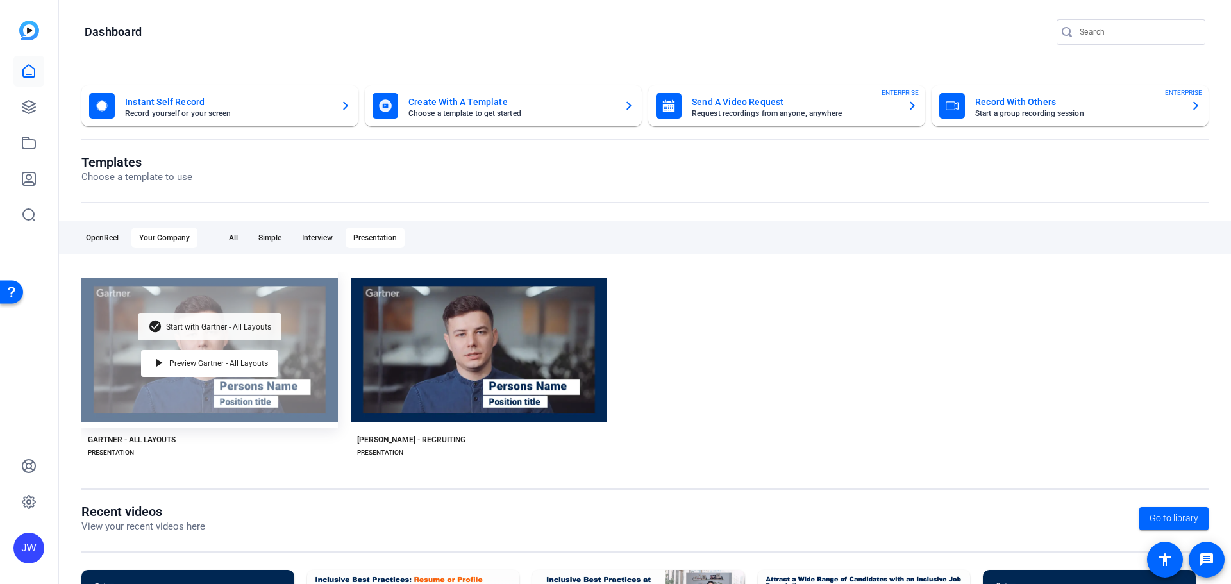  What do you see at coordinates (164, 238) in the screenshot?
I see `div: Your Company` at bounding box center [164, 238].